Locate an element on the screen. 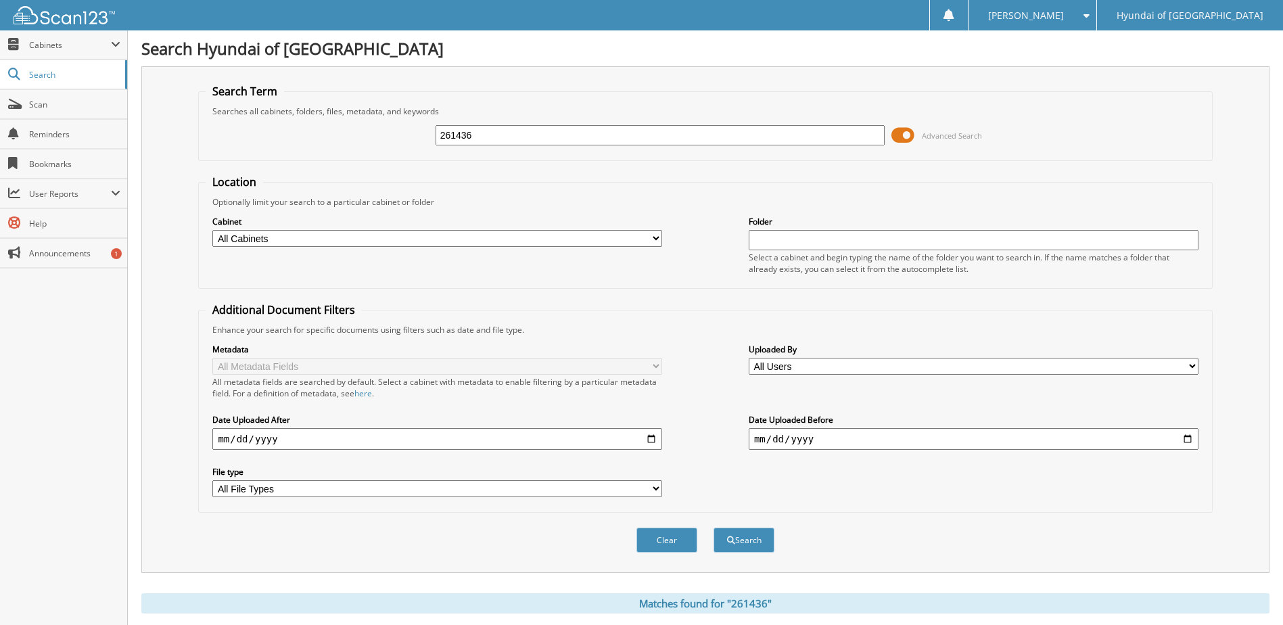 This screenshot has width=1283, height=625. img: scan123-logo-white.svg is located at coordinates (64, 15).